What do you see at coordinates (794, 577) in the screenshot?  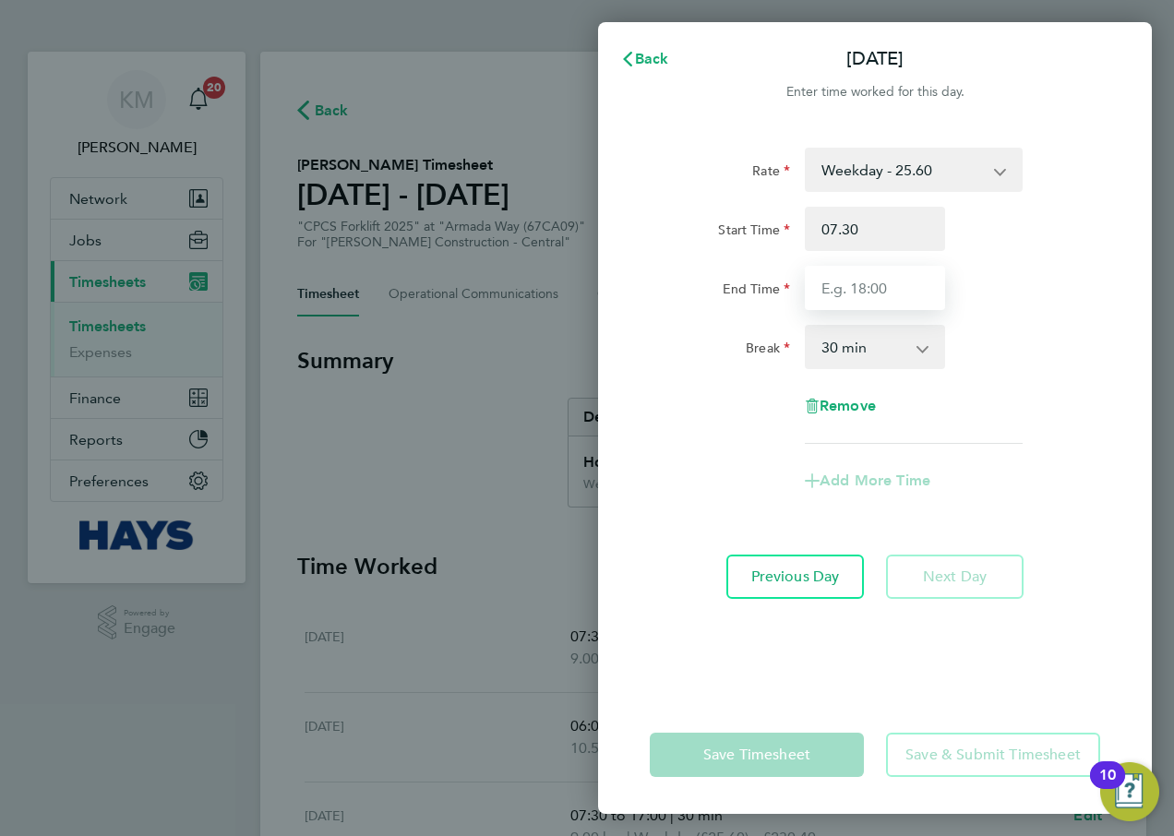 I see `button: Previous Day` at bounding box center [794, 577].